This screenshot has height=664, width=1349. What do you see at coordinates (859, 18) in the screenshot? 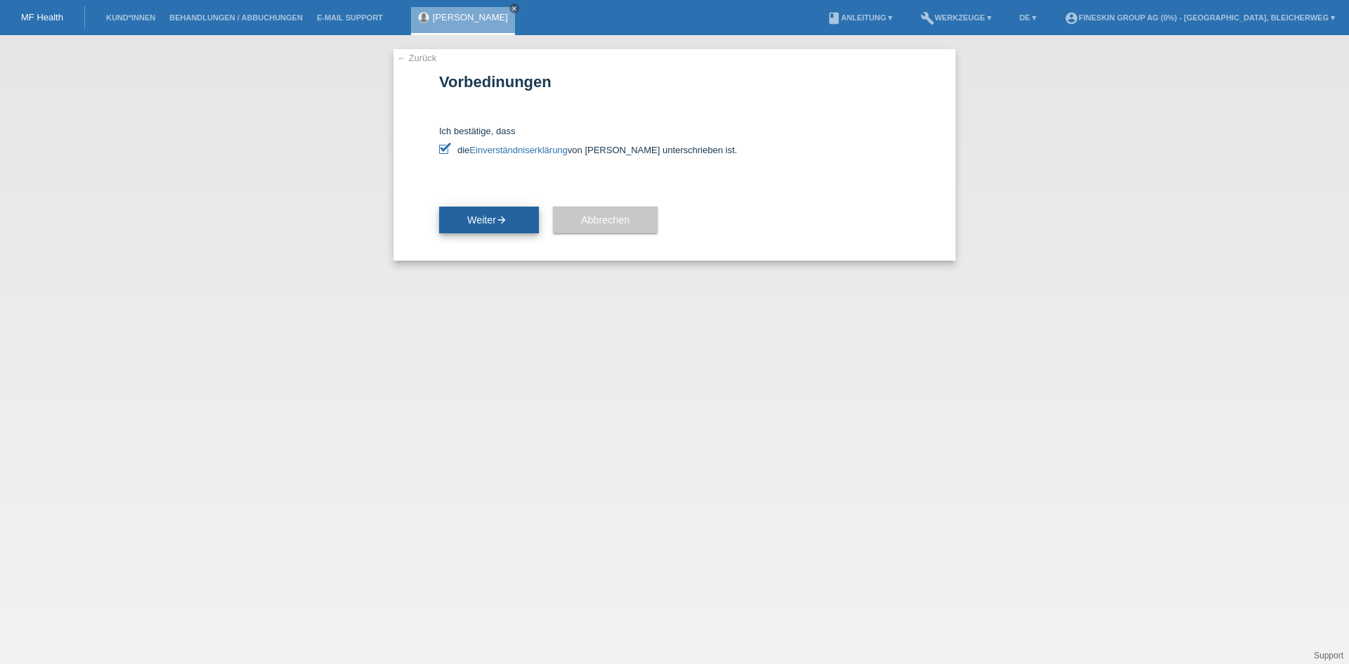
I see `a: bookAnleitung ▾` at bounding box center [859, 18].